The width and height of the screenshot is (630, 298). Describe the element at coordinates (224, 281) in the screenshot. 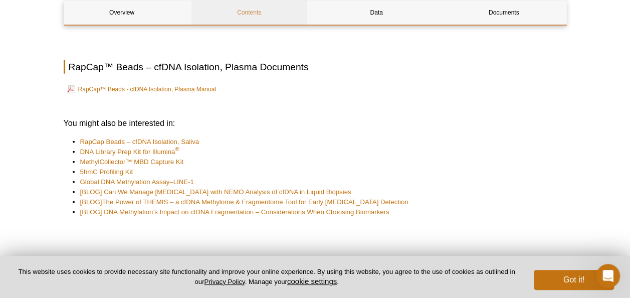

I see `a: Privacy Policy` at that location.